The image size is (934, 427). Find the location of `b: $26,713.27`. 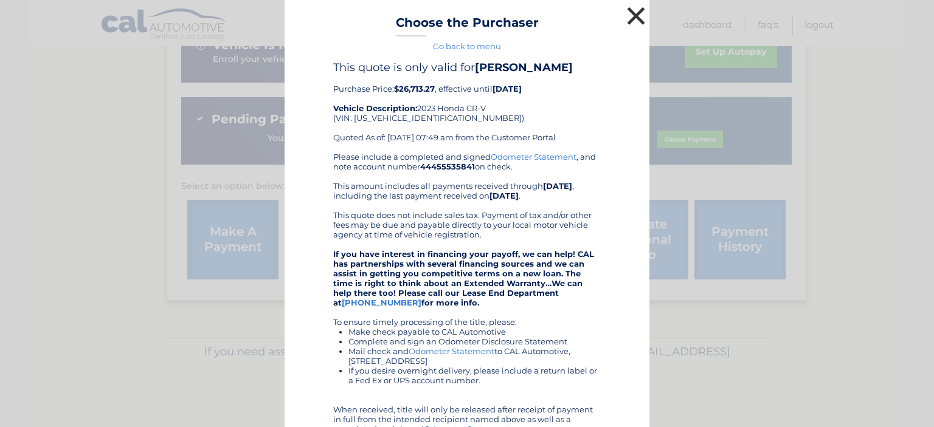

b: $26,713.27 is located at coordinates (414, 89).